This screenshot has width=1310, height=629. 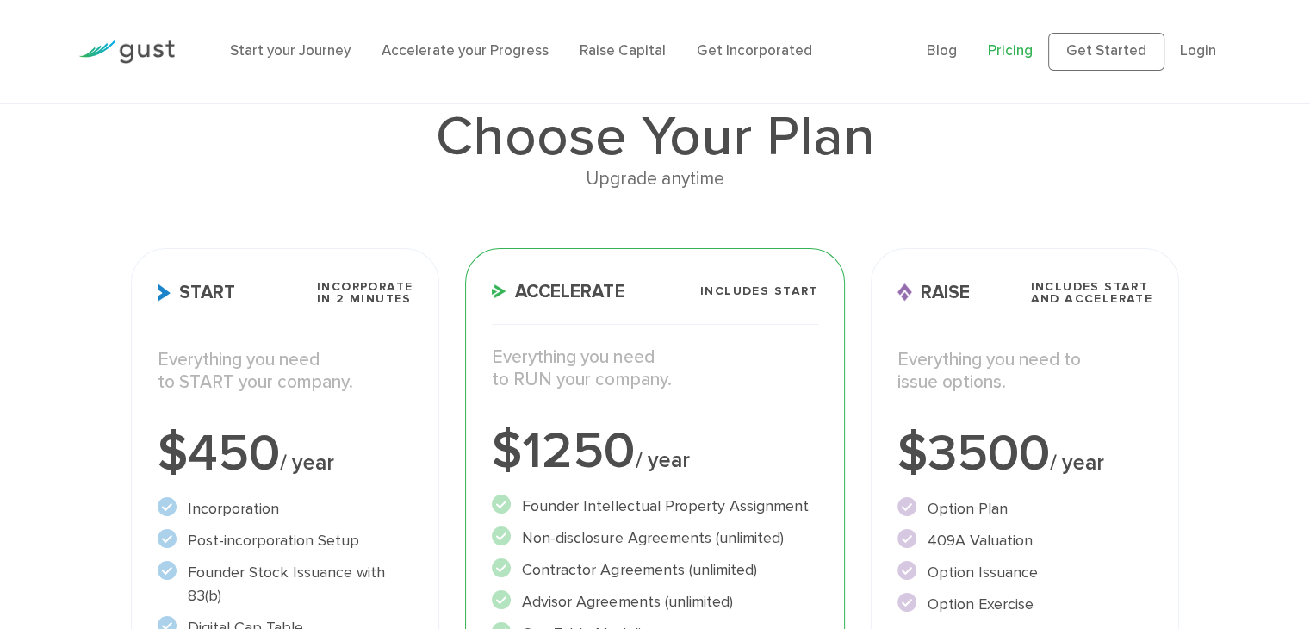 I want to click on img: Gust Logo, so click(x=127, y=52).